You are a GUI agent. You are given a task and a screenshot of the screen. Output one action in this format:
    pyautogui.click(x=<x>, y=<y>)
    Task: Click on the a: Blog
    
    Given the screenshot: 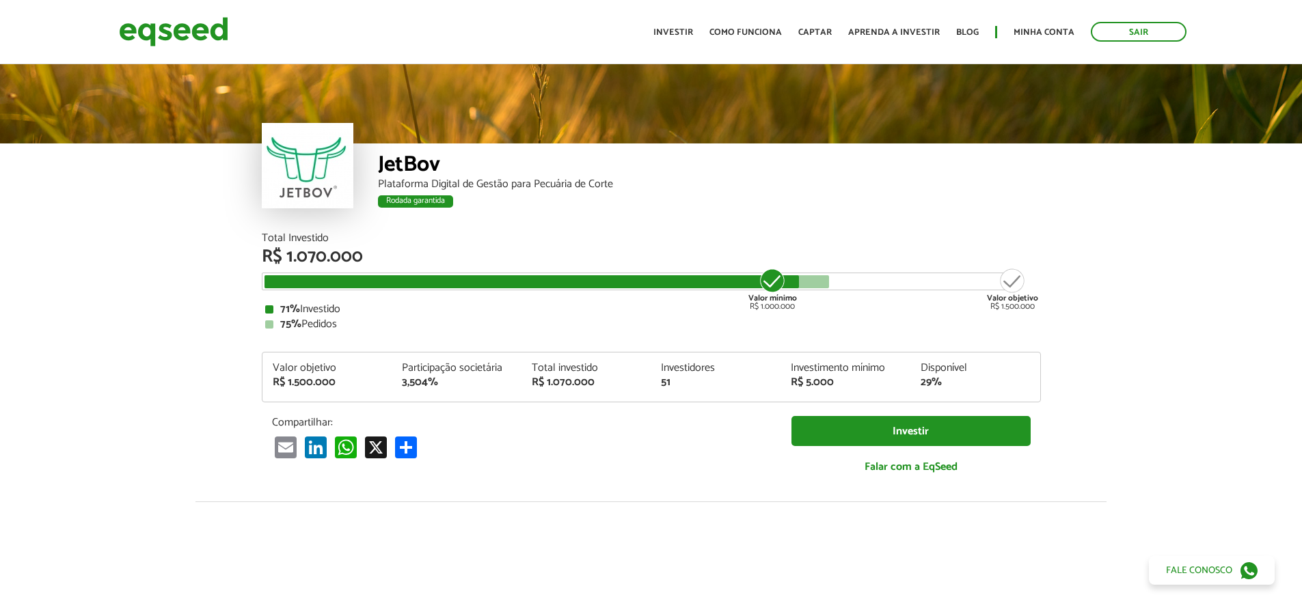 What is the action you would take?
    pyautogui.click(x=967, y=32)
    